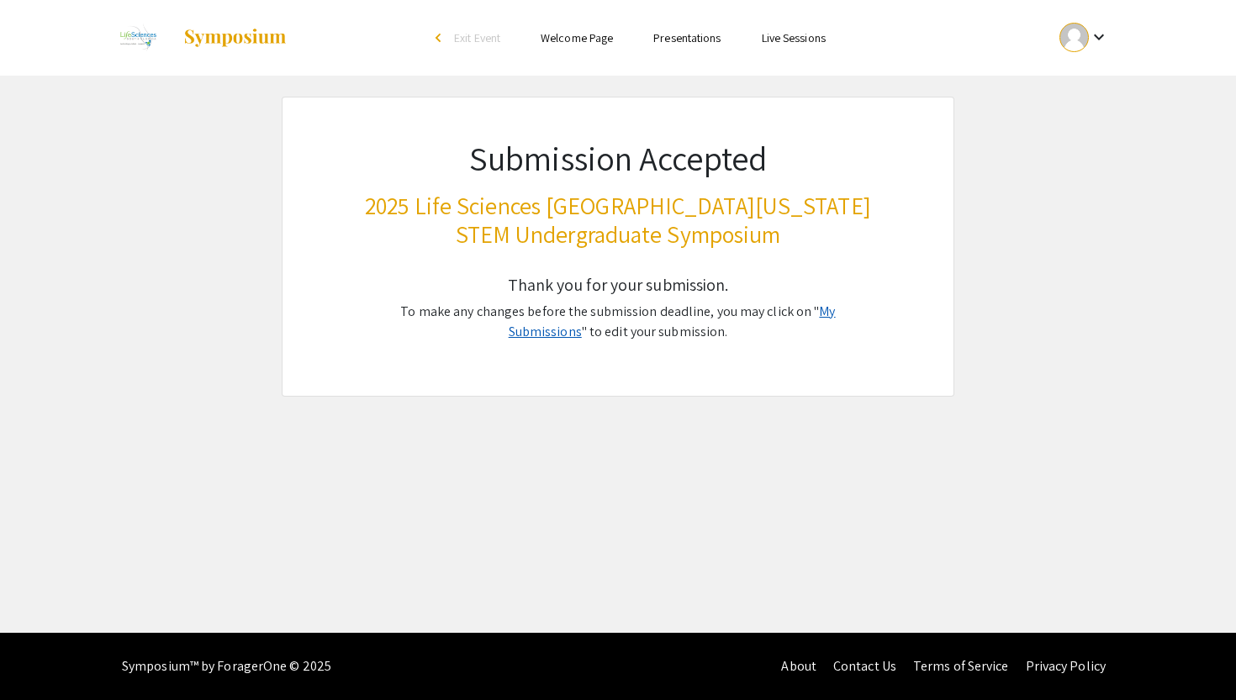 This screenshot has width=1236, height=700. What do you see at coordinates (137, 38) in the screenshot?
I see `img: 2025 Life Sciences South Florida STEM Undergraduate Symposium` at bounding box center [137, 38].